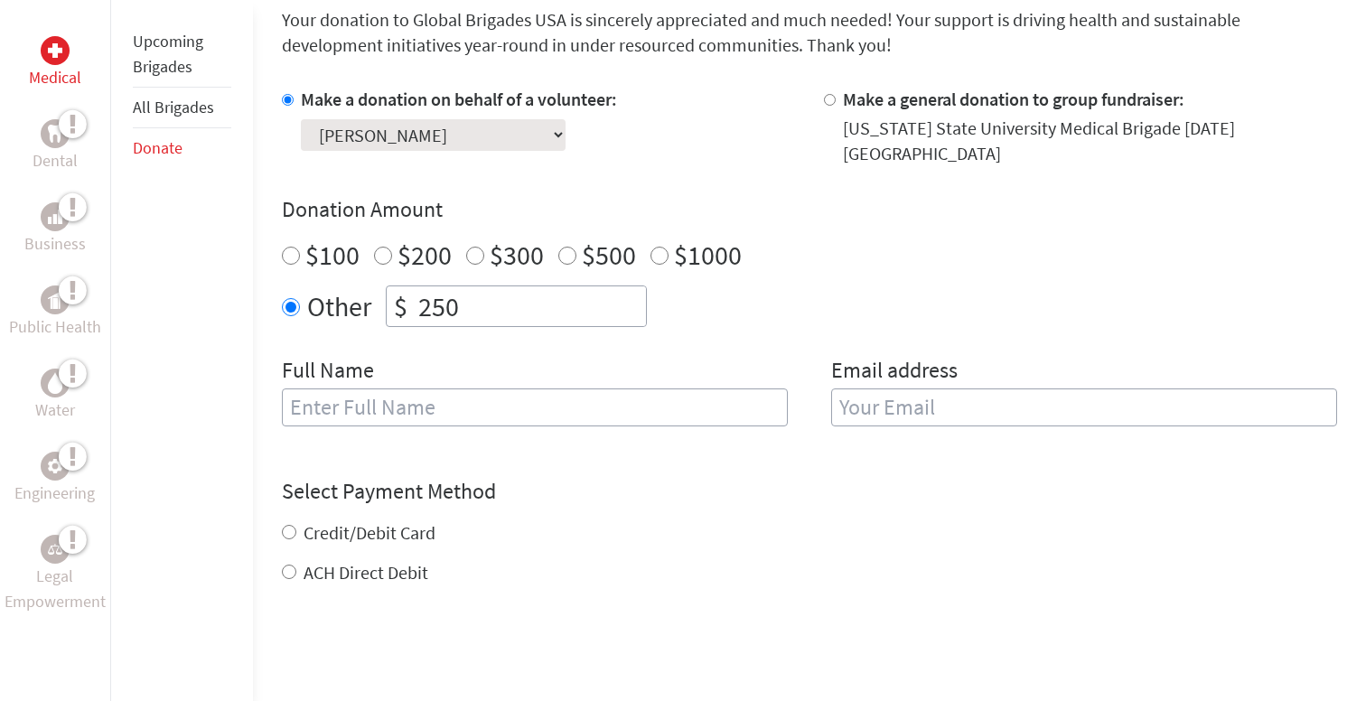 The height and width of the screenshot is (701, 1366). What do you see at coordinates (895, 372) in the screenshot?
I see `label: Email address` at bounding box center [895, 372].